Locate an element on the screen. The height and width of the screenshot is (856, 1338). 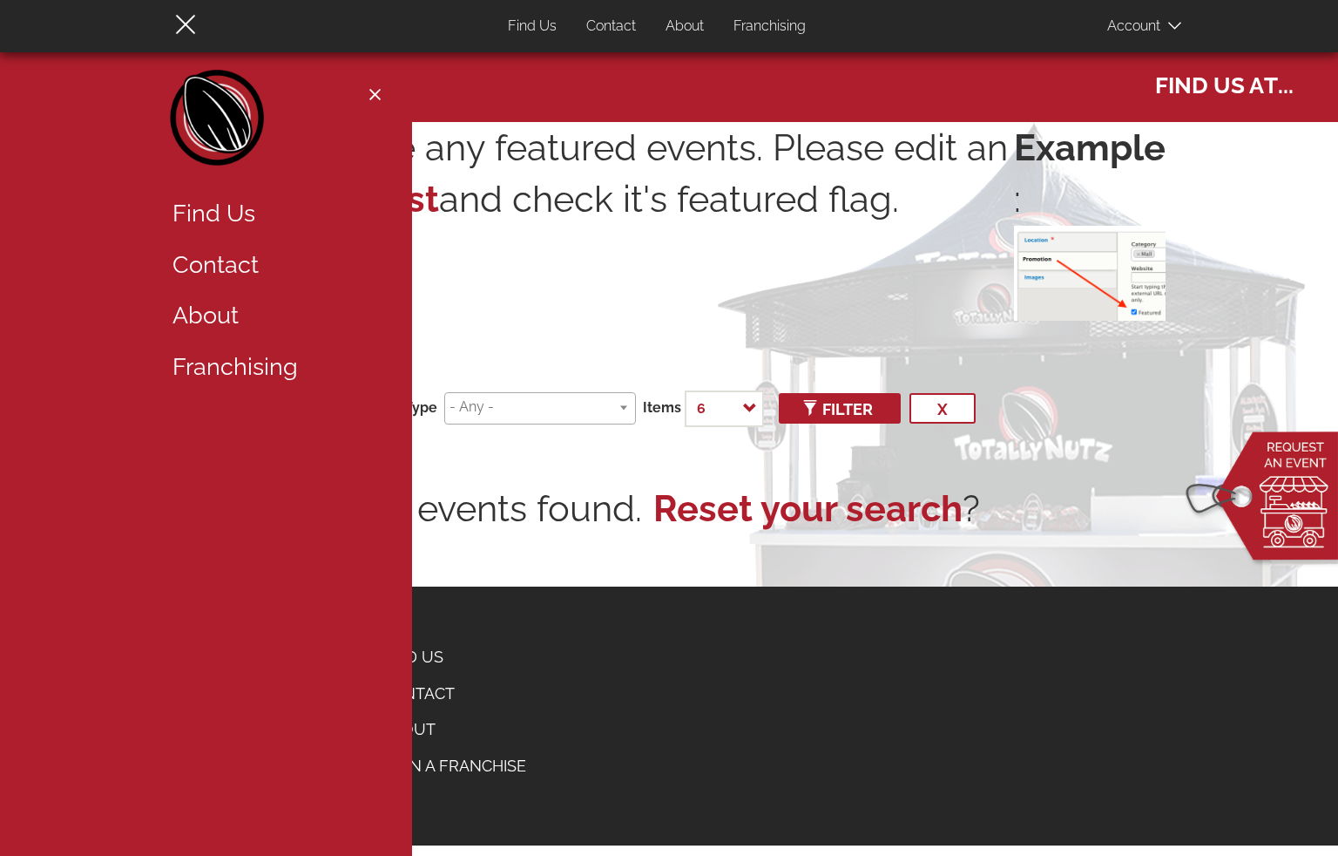
button: Filter is located at coordinates (840, 408).